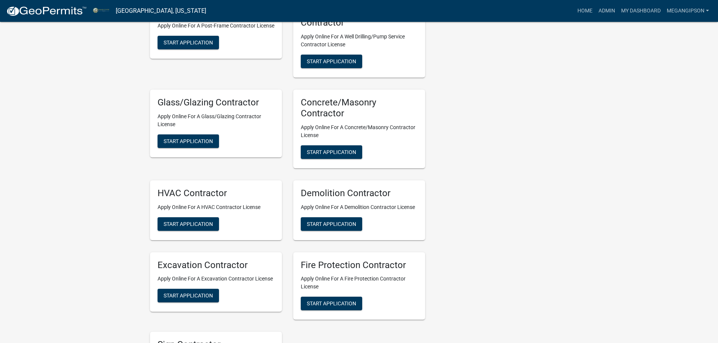 This screenshot has width=718, height=343. I want to click on p: Apply Online For A Excavation Contractor License, so click(216, 279).